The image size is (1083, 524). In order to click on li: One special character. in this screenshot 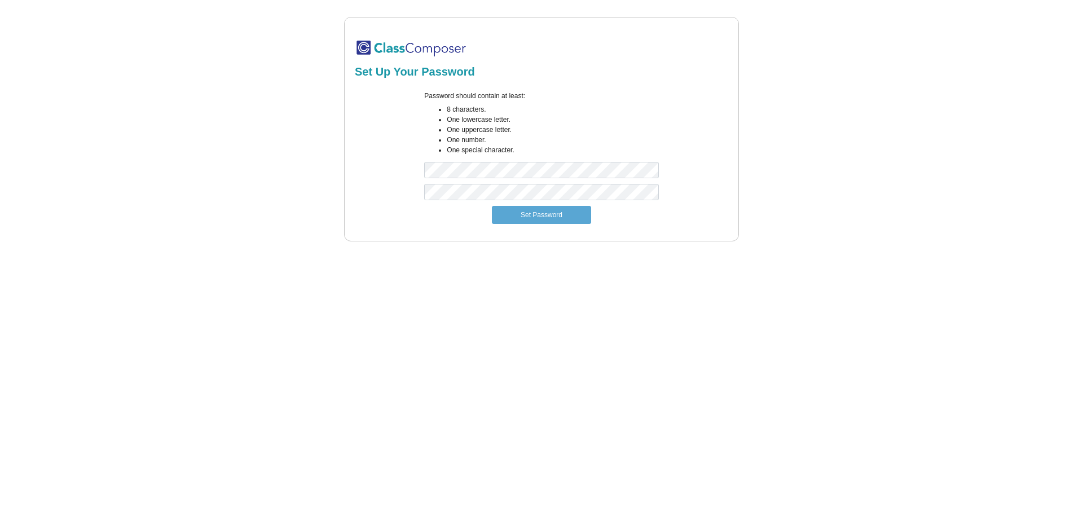, I will do `click(552, 150)`.